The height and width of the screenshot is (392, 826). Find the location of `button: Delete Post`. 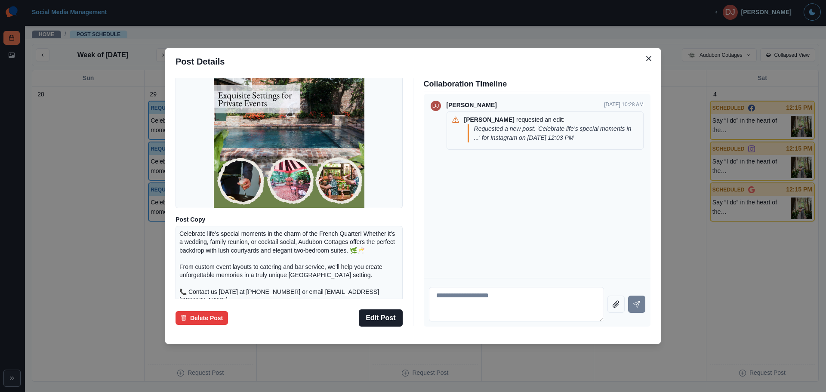

button: Delete Post is located at coordinates (202, 318).